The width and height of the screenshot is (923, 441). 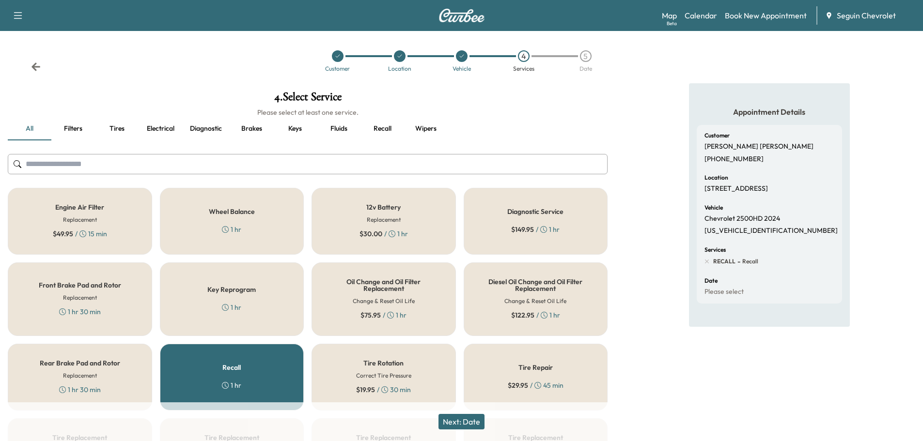 What do you see at coordinates (749, 262) in the screenshot?
I see `span: Recall` at bounding box center [749, 262].